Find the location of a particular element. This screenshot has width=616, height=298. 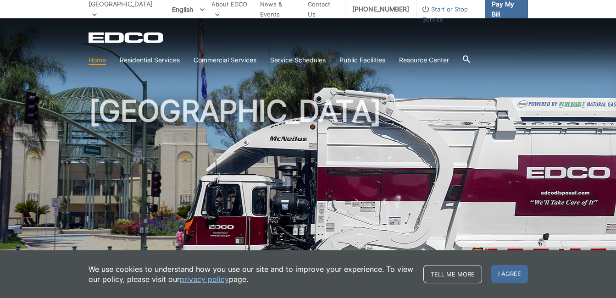

a: Public Facilities is located at coordinates (362, 60).